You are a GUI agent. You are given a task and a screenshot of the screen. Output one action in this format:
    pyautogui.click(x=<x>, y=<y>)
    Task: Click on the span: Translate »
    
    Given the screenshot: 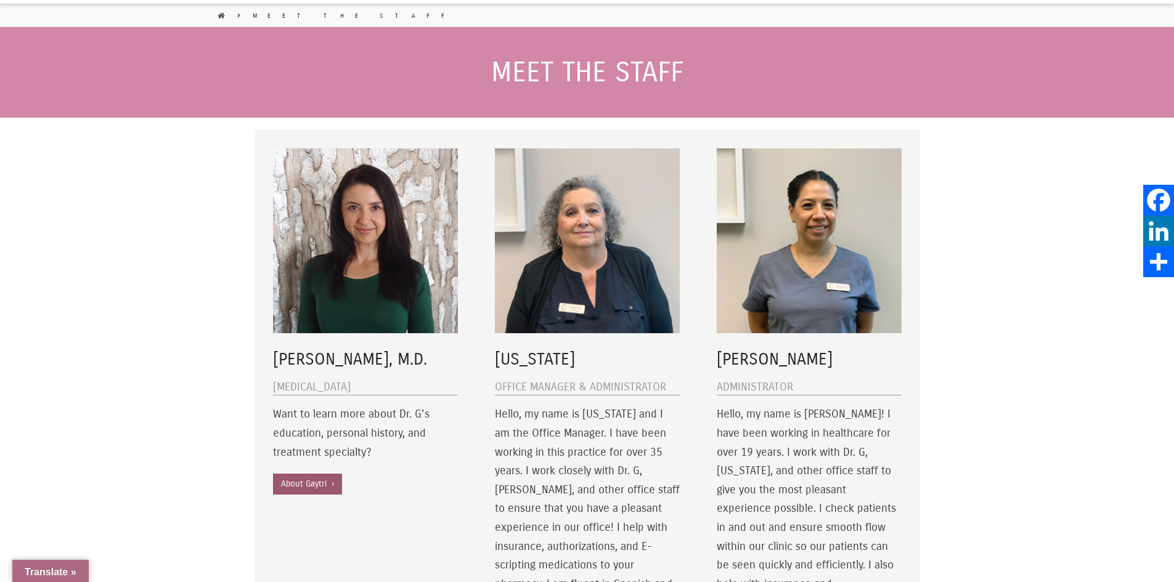 What is the action you would take?
    pyautogui.click(x=51, y=572)
    